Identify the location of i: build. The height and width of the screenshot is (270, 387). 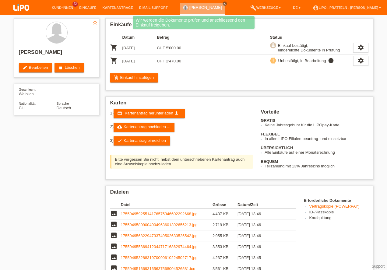
(253, 8).